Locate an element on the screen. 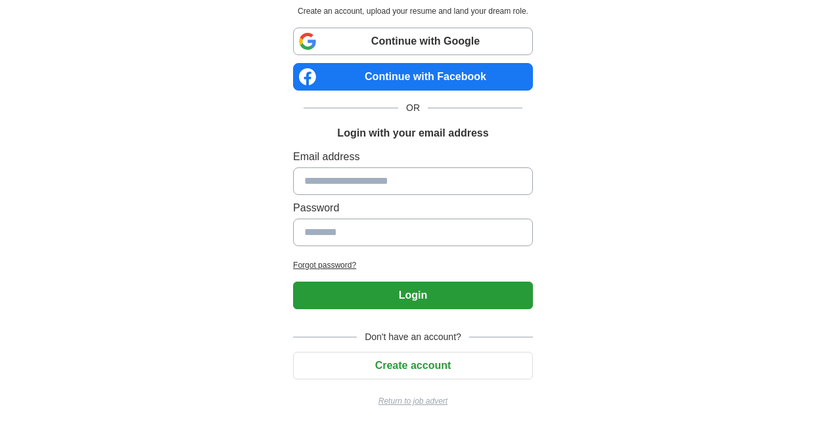 Image resolution: width=826 pixels, height=428 pixels. h2: Forgot password? is located at coordinates (412, 265).